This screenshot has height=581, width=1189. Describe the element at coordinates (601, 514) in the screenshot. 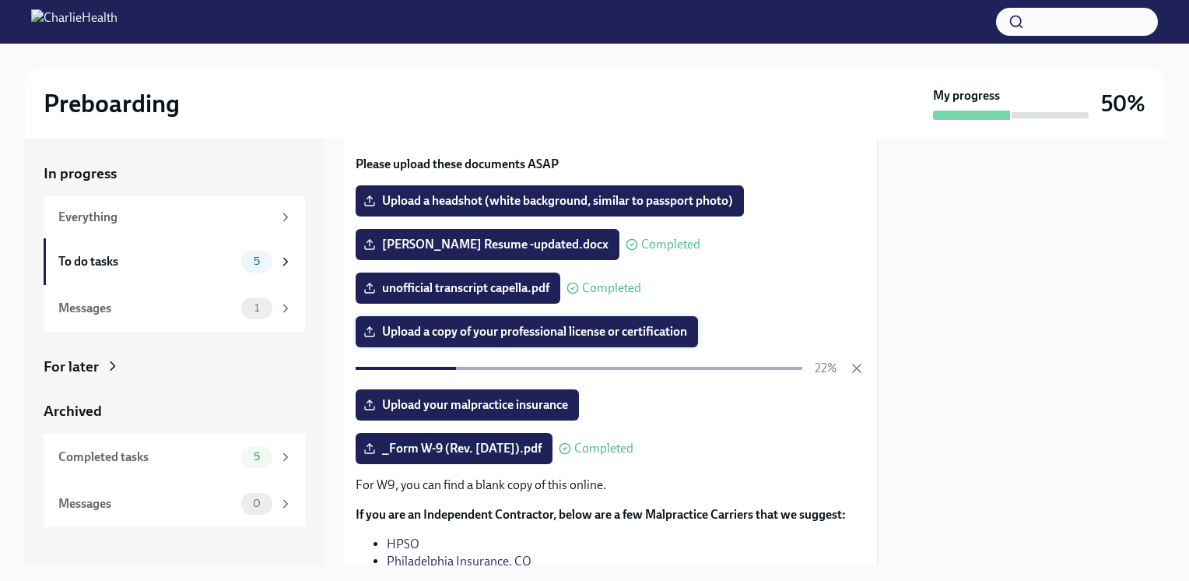

I see `strong: If you are an Independent Contractor, below are a few Malpractice Carriers that we suggest:` at that location.